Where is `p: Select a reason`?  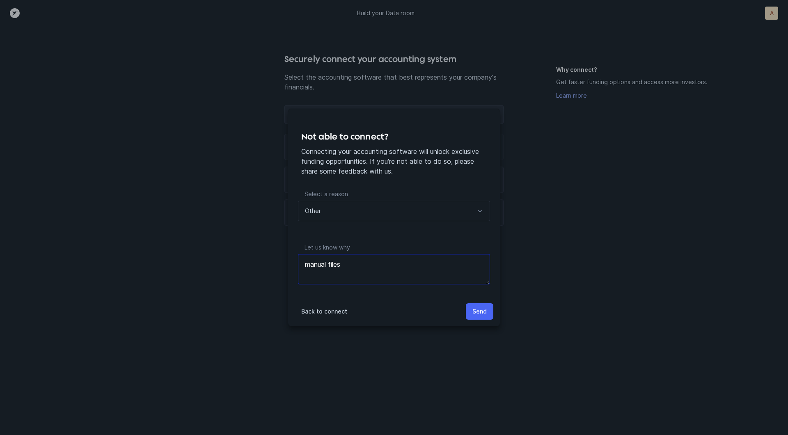
p: Select a reason is located at coordinates (394, 195).